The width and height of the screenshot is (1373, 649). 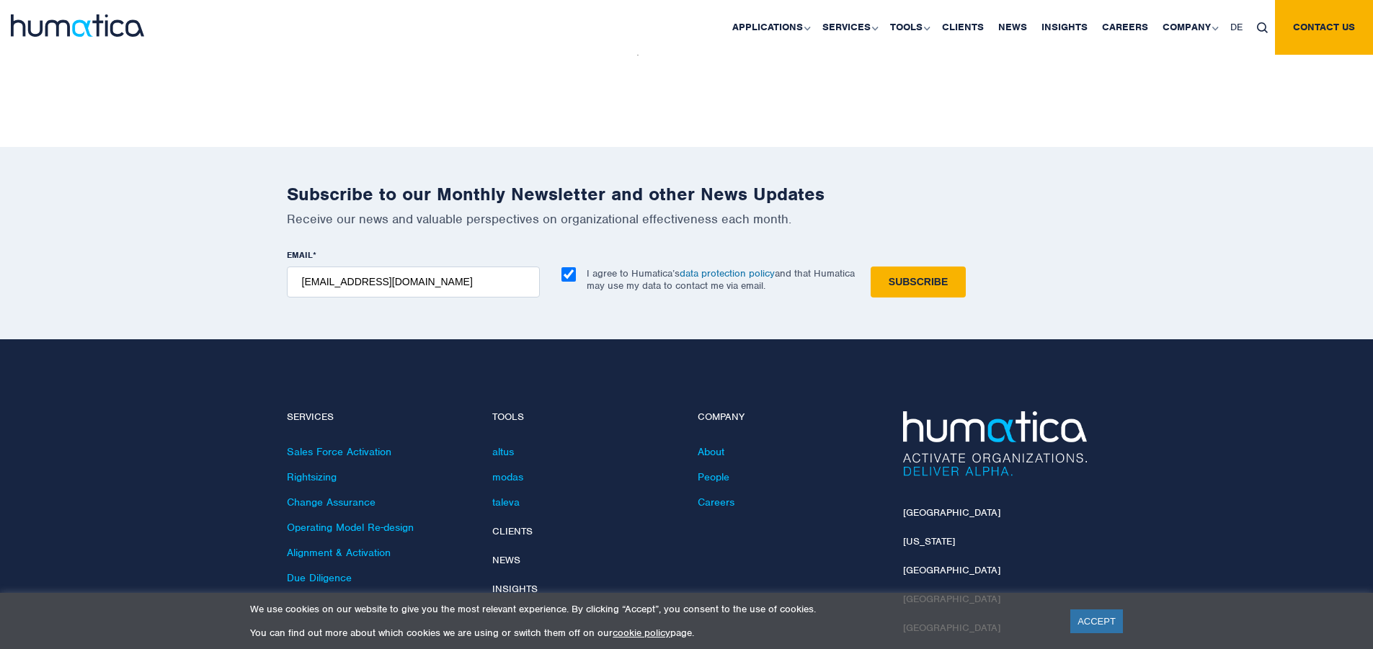 I want to click on p: I agree to Humatica’s and that Humatica may use my data to contact me via email., so click(x=721, y=280).